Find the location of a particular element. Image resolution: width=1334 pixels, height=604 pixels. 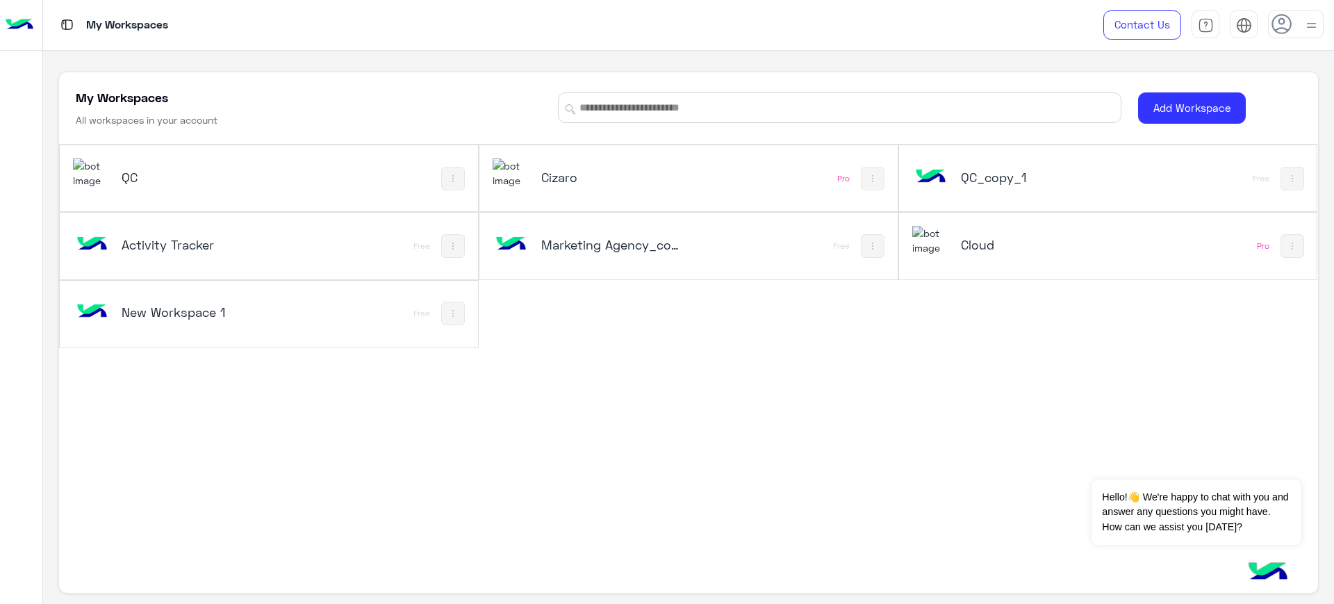

button: Add Workspace is located at coordinates (1192, 108).